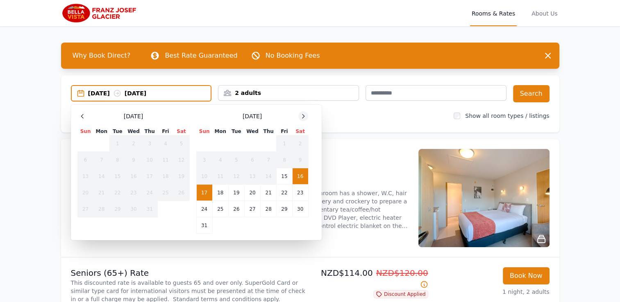 The image size is (620, 302). What do you see at coordinates (492, 292) in the screenshot?
I see `p: 1 night, 2 adults` at bounding box center [492, 292].